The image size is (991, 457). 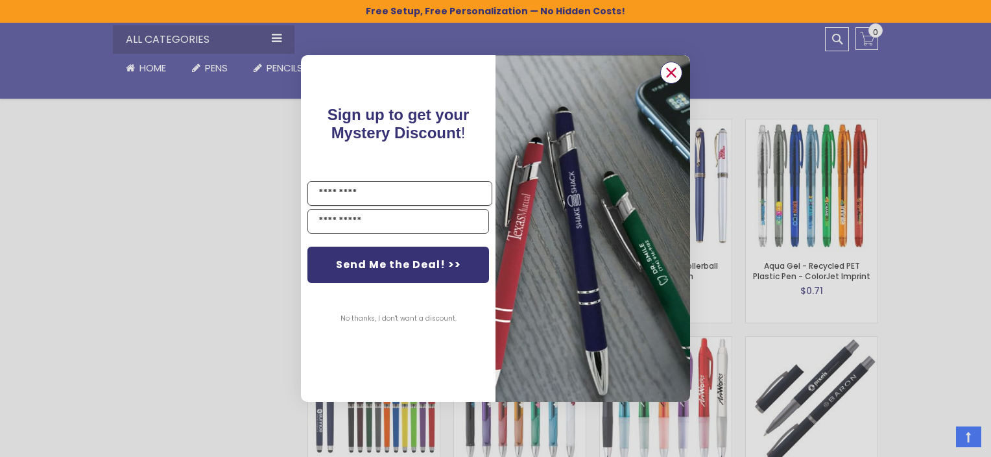 I want to click on span: Sign up to get your Mystery Discount, so click(x=398, y=123).